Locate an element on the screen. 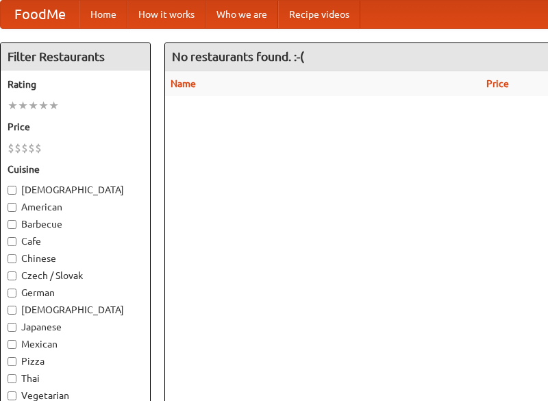 The image size is (548, 401). input: Thai is located at coordinates (12, 378).